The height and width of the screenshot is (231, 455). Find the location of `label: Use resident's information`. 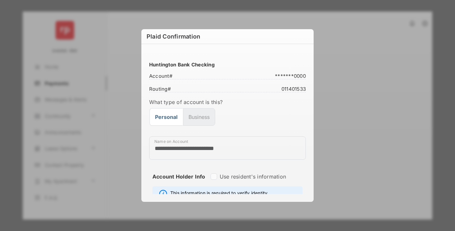

label: Use resident's information is located at coordinates (253, 177).